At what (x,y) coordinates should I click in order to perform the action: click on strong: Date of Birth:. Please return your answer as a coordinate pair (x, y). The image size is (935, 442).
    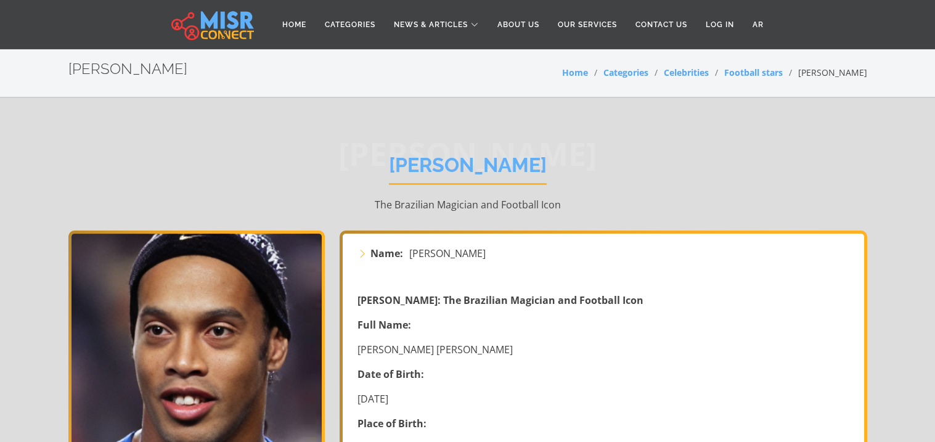
    Looking at the image, I should click on (391, 374).